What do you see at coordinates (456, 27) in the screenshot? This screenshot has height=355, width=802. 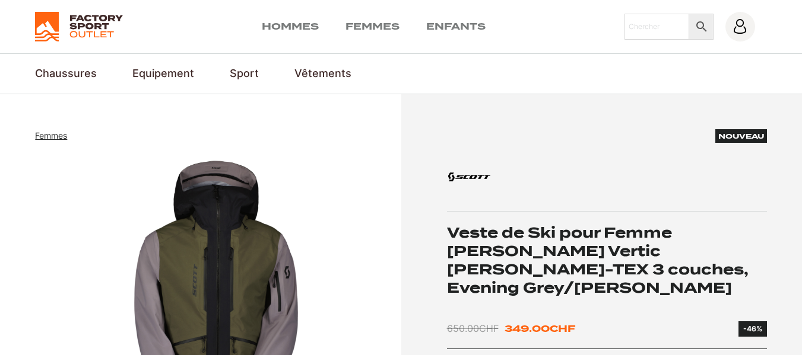 I see `a: Enfants` at bounding box center [456, 27].